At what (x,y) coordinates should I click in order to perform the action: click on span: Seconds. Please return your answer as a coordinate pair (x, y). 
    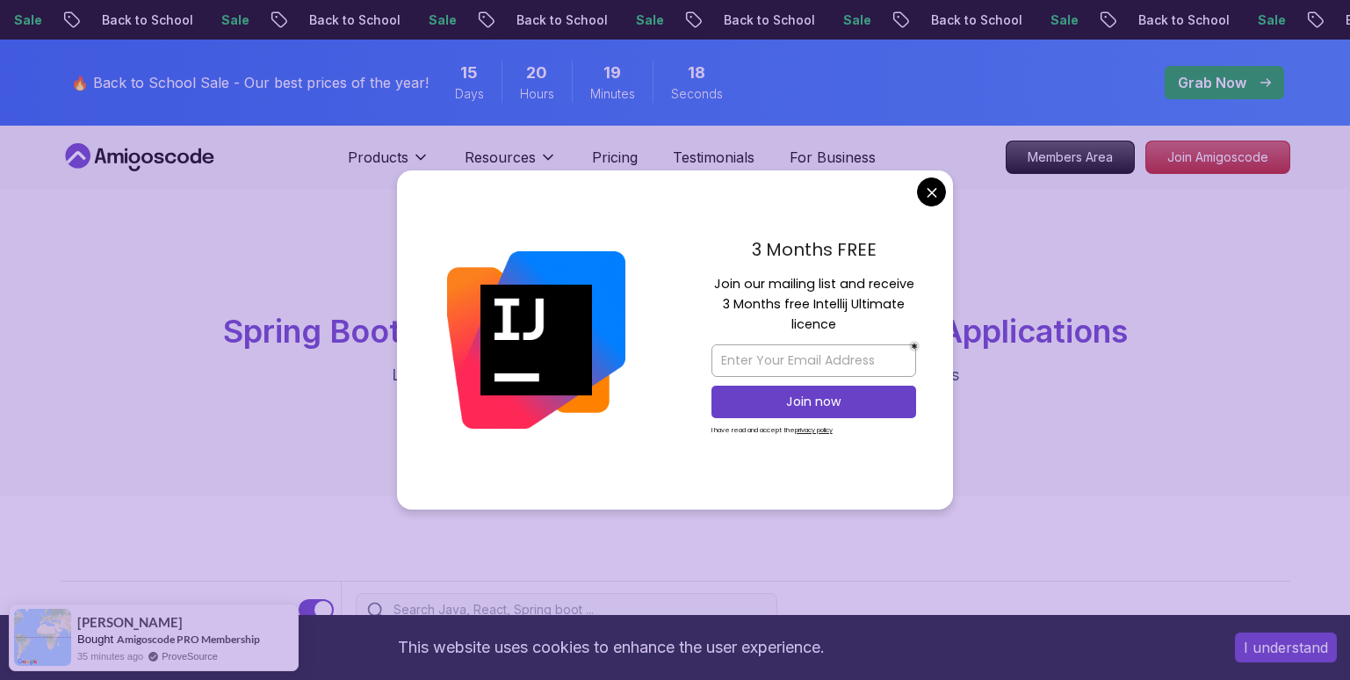
    Looking at the image, I should click on (697, 94).